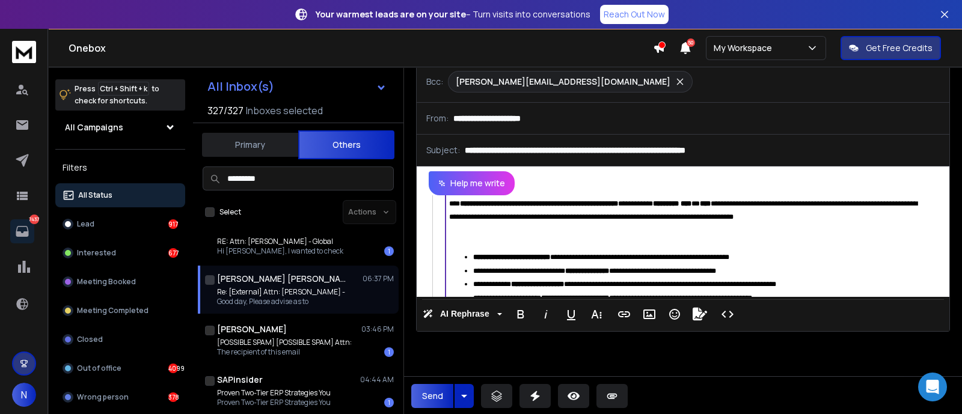 This screenshot has height=414, width=962. Describe the element at coordinates (571, 314) in the screenshot. I see `button: Underline (Ctrl+U)` at that location.